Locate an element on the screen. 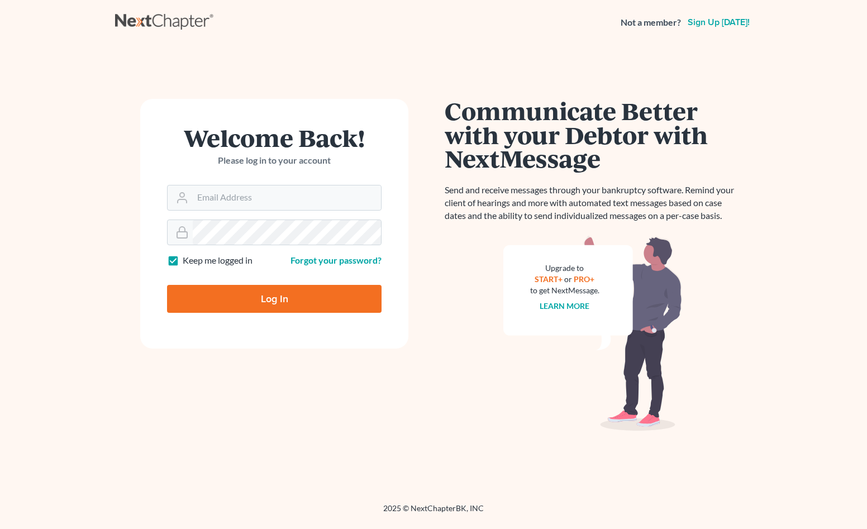  a: Forgot your password? is located at coordinates (336, 260).